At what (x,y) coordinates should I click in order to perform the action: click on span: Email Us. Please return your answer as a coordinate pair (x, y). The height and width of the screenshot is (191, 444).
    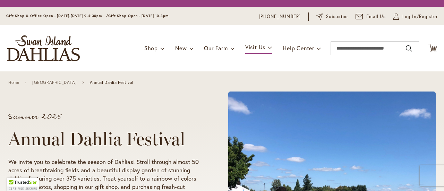
    Looking at the image, I should click on (376, 17).